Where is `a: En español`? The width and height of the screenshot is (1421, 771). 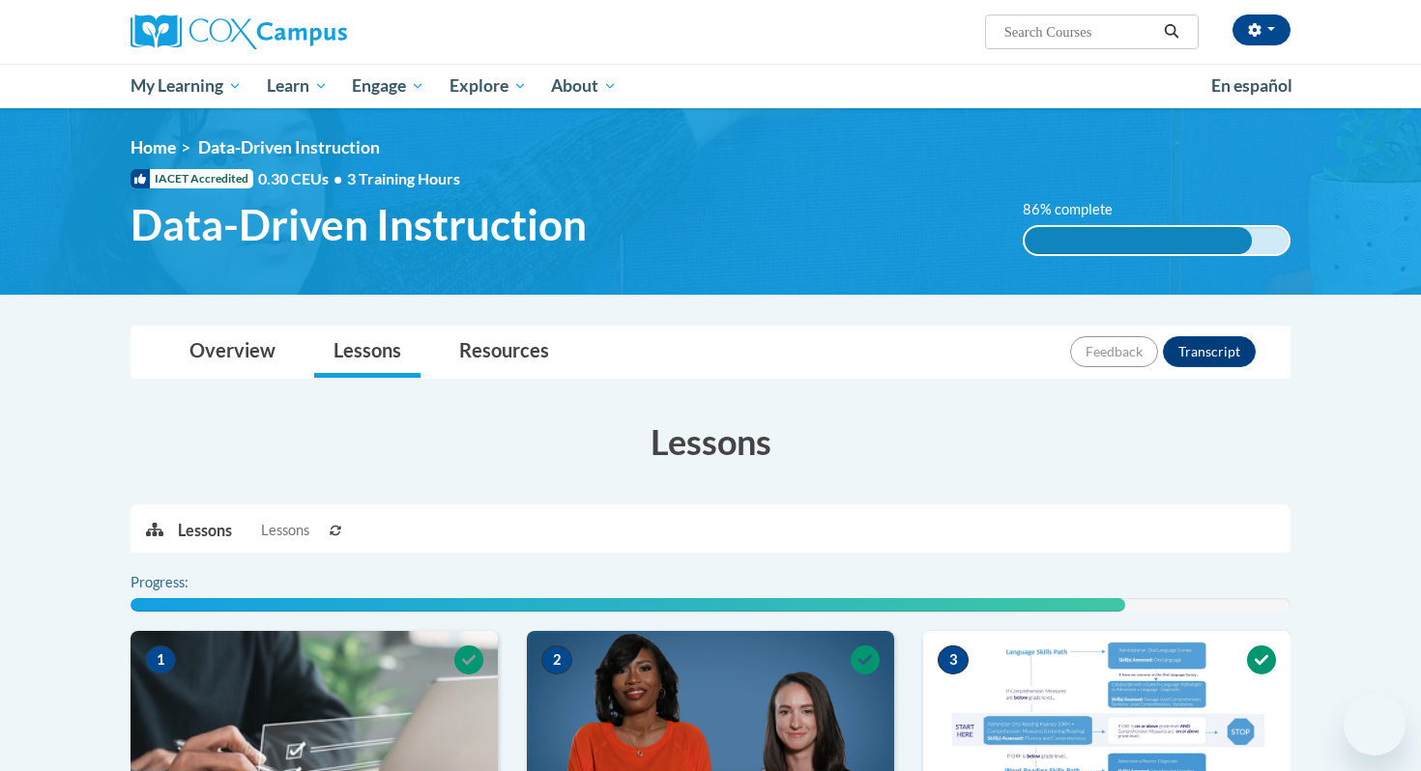 a: En español is located at coordinates (1252, 86).